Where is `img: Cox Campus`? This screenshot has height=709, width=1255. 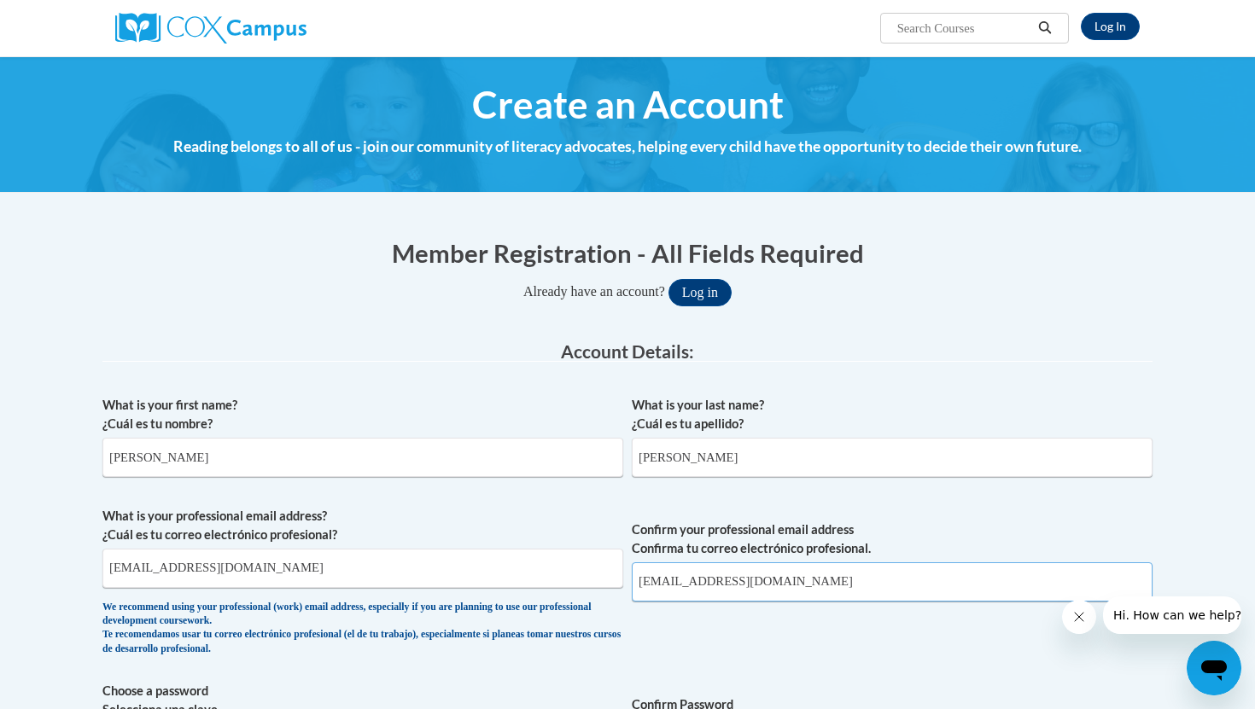
img: Cox Campus is located at coordinates (211, 28).